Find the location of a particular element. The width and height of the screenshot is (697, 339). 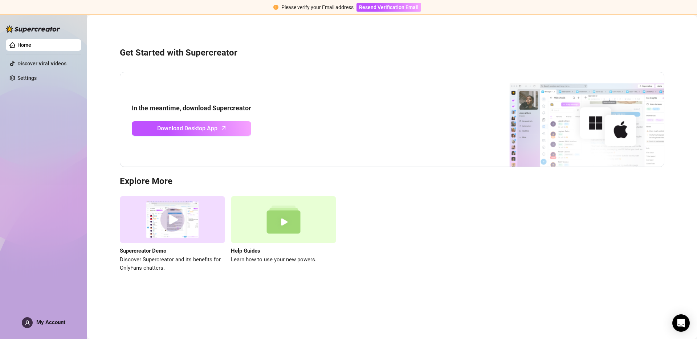

a: Download Desktop Apparrow-up is located at coordinates (191, 129).